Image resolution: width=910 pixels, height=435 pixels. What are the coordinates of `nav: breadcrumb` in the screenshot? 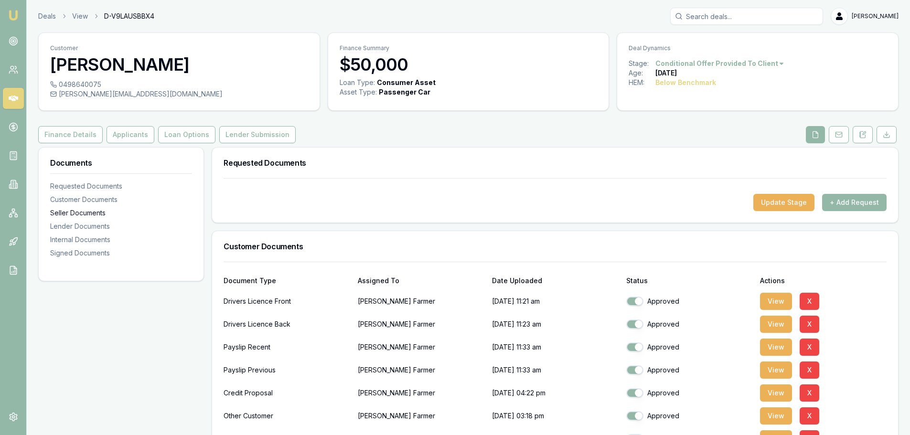 It's located at (96, 16).